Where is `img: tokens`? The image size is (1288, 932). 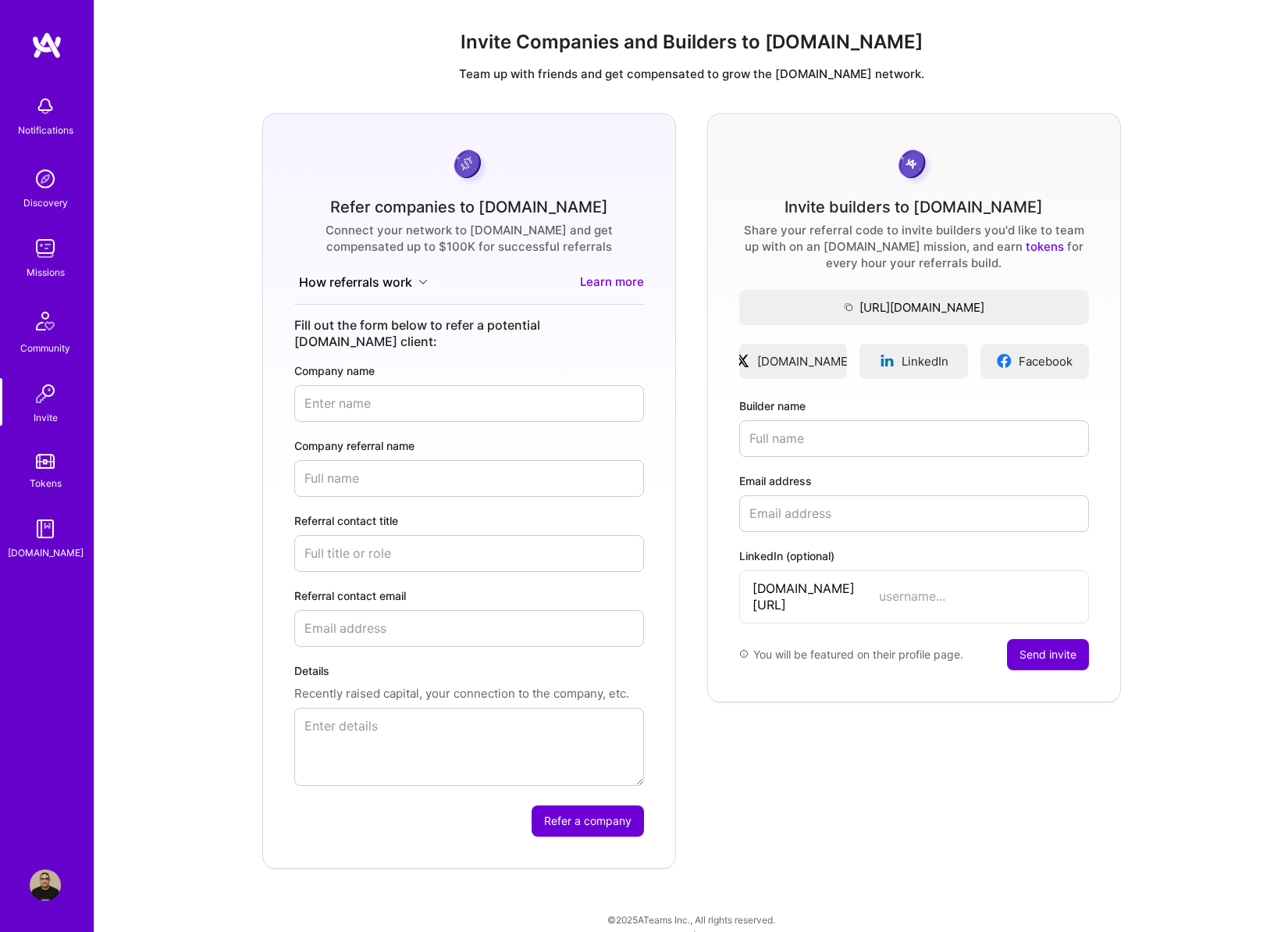
img: tokens is located at coordinates (45, 461).